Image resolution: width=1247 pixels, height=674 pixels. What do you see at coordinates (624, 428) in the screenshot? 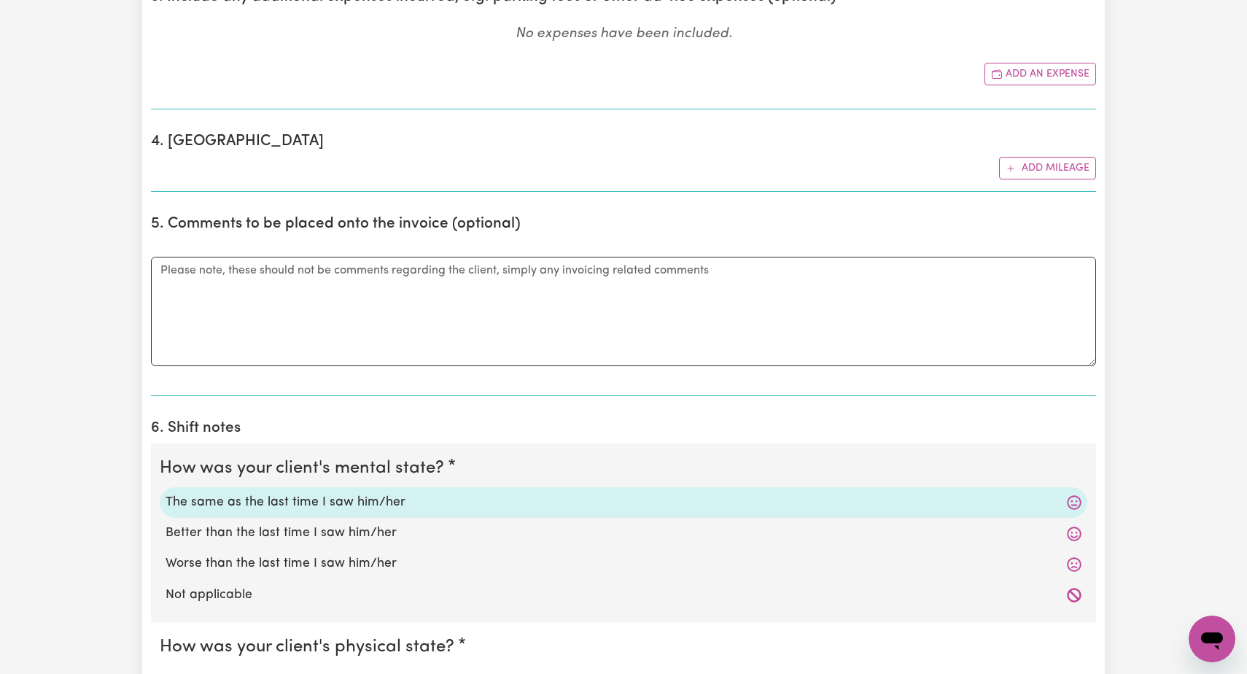
I see `h2: 6. Shift notes` at bounding box center [624, 428].